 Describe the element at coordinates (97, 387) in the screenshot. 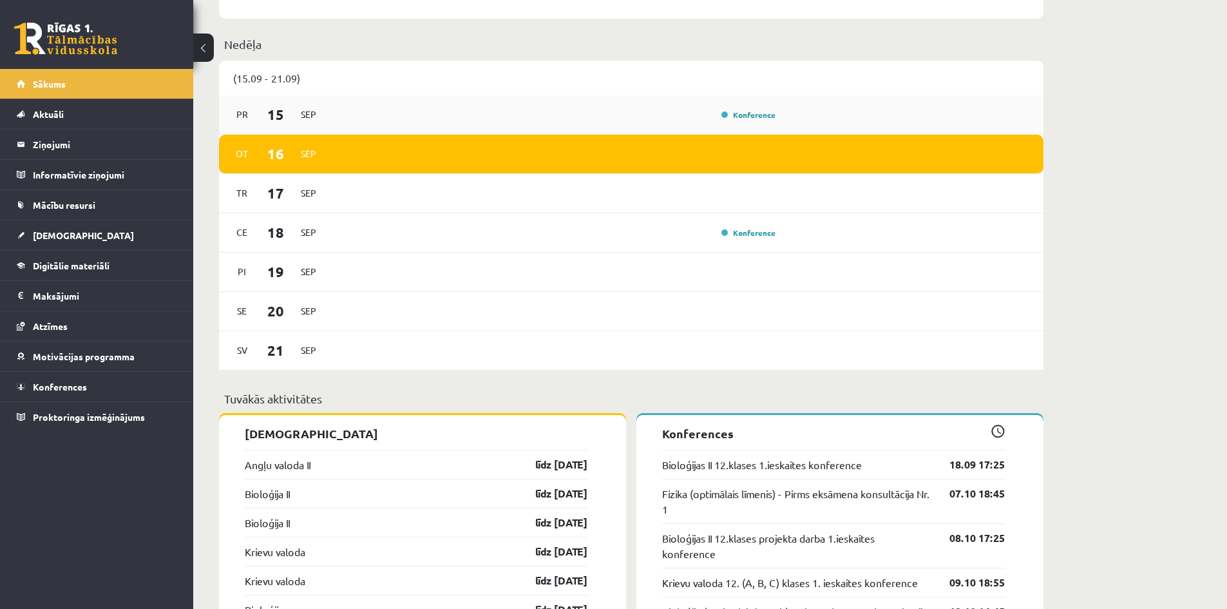

I see `a: Konferences` at that location.